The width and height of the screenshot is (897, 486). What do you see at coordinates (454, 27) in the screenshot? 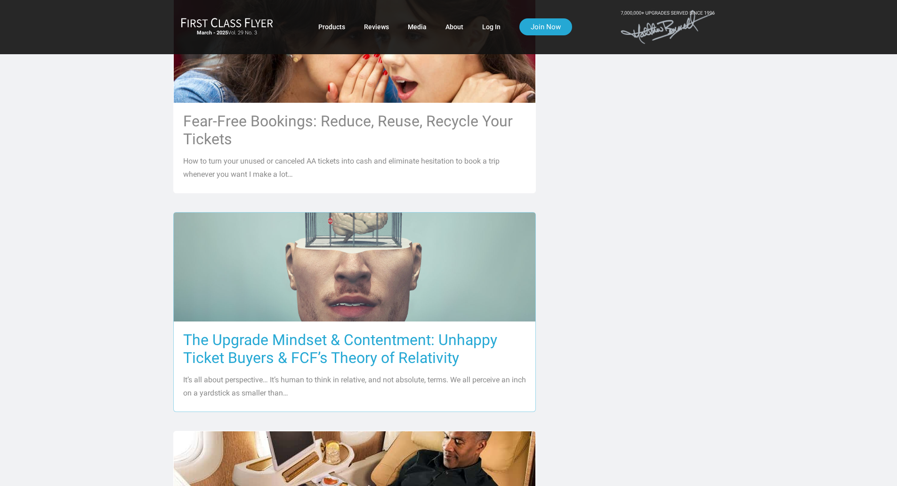
I see `a: About` at bounding box center [454, 27].